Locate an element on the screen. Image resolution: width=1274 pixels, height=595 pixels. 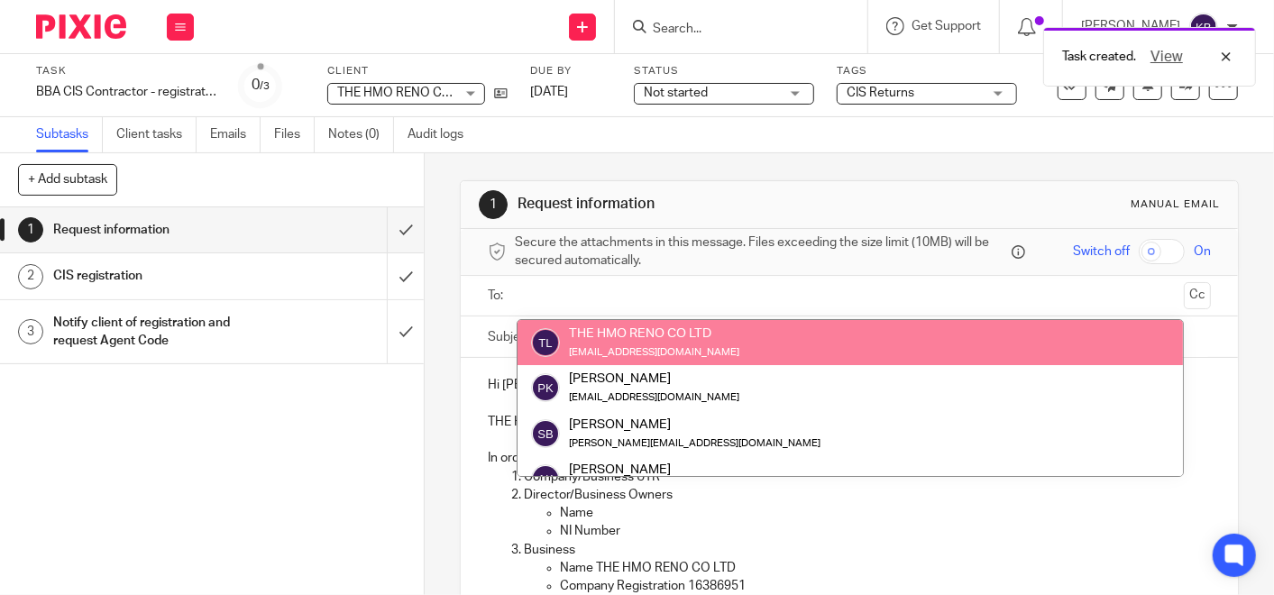
span: CIS Returns is located at coordinates (880, 93).